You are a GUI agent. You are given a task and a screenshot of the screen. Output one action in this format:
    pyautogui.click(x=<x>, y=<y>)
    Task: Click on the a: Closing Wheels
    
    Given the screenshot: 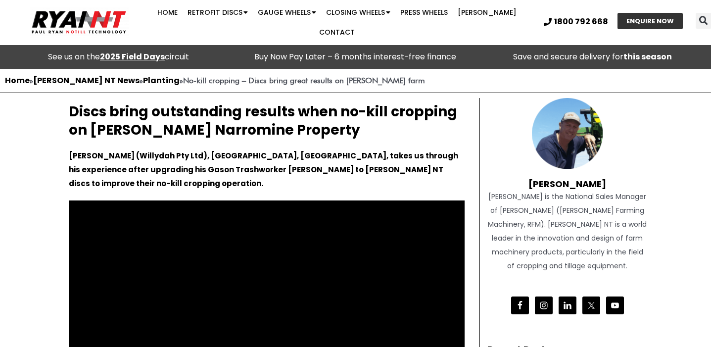 What is the action you would take?
    pyautogui.click(x=358, y=12)
    